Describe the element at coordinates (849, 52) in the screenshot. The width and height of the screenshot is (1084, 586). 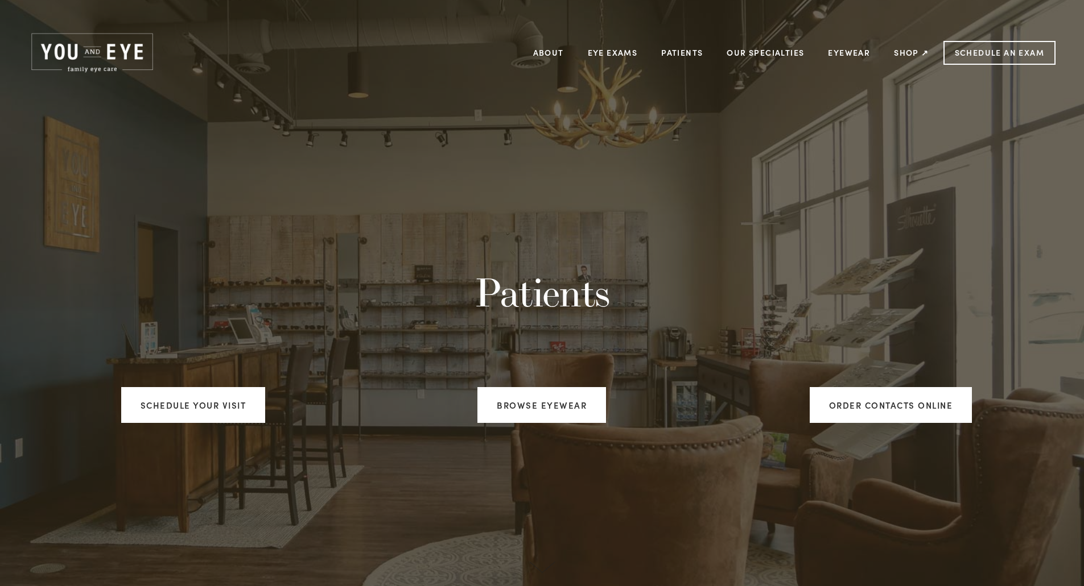
I see `a: Eyewear` at that location.